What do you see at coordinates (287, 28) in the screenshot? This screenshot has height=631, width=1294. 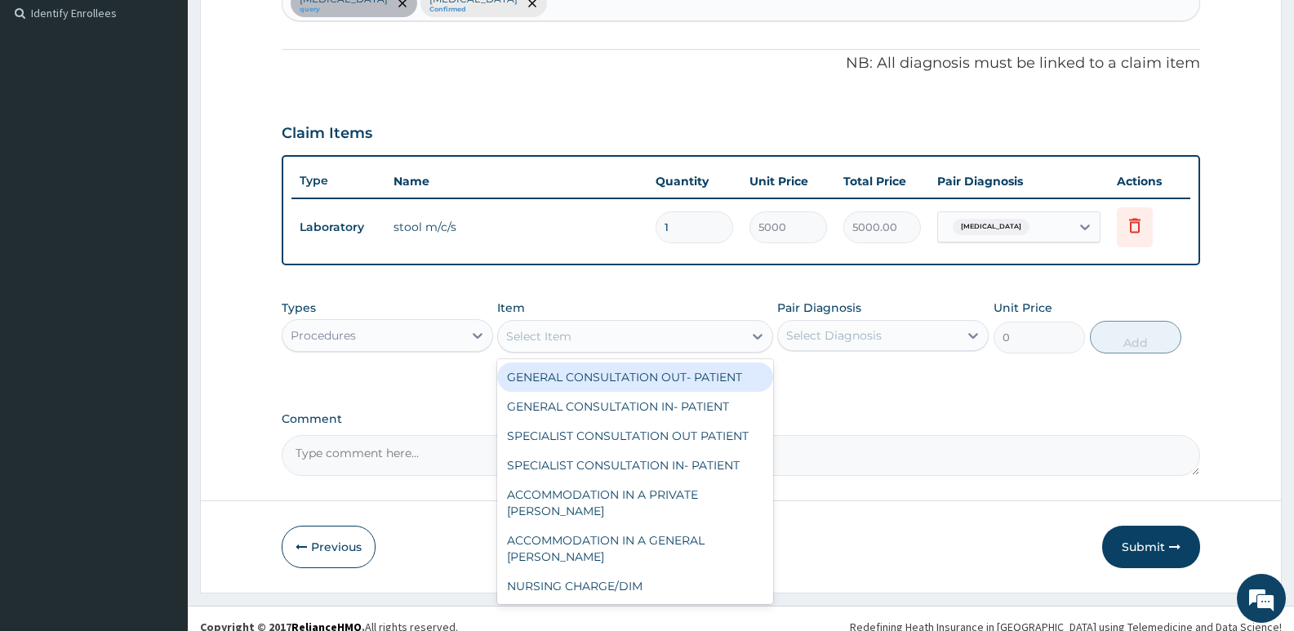 I see `div: Minimize live chat window` at bounding box center [287, 28].